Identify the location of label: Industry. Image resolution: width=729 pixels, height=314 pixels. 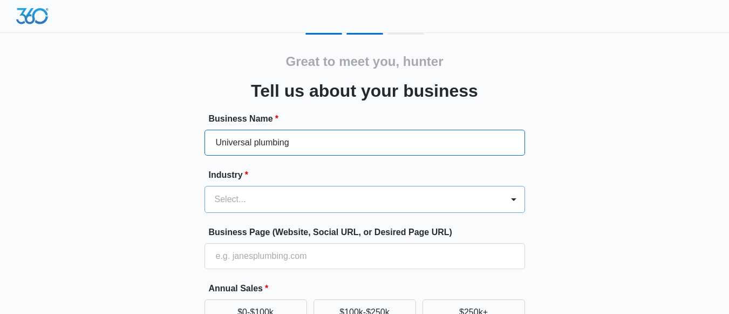
(369, 175).